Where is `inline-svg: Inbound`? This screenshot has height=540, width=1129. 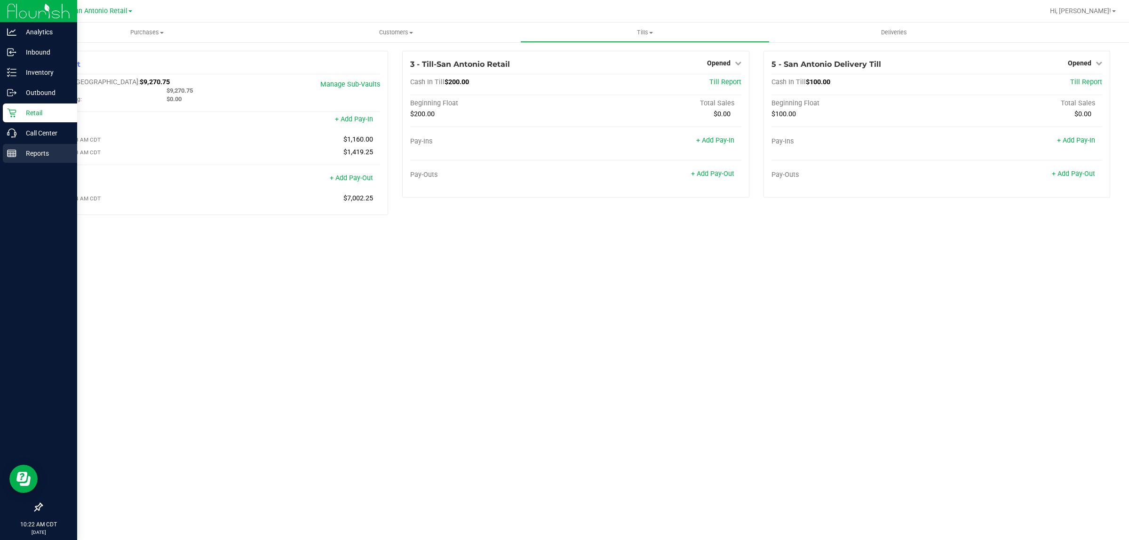
inline-svg: Inbound is located at coordinates (12, 52).